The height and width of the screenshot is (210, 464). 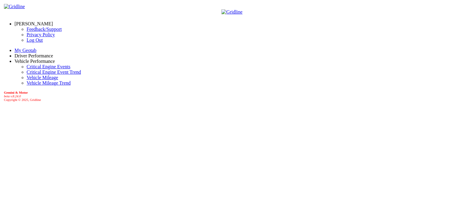 What do you see at coordinates (16, 92) in the screenshot?
I see `b: Gemini & Motor` at bounding box center [16, 92].